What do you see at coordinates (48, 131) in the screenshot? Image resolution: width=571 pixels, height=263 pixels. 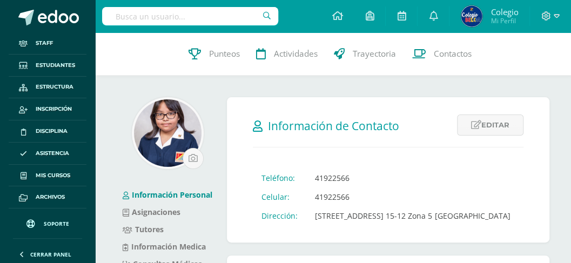 I see `a: Disciplina` at bounding box center [48, 131].